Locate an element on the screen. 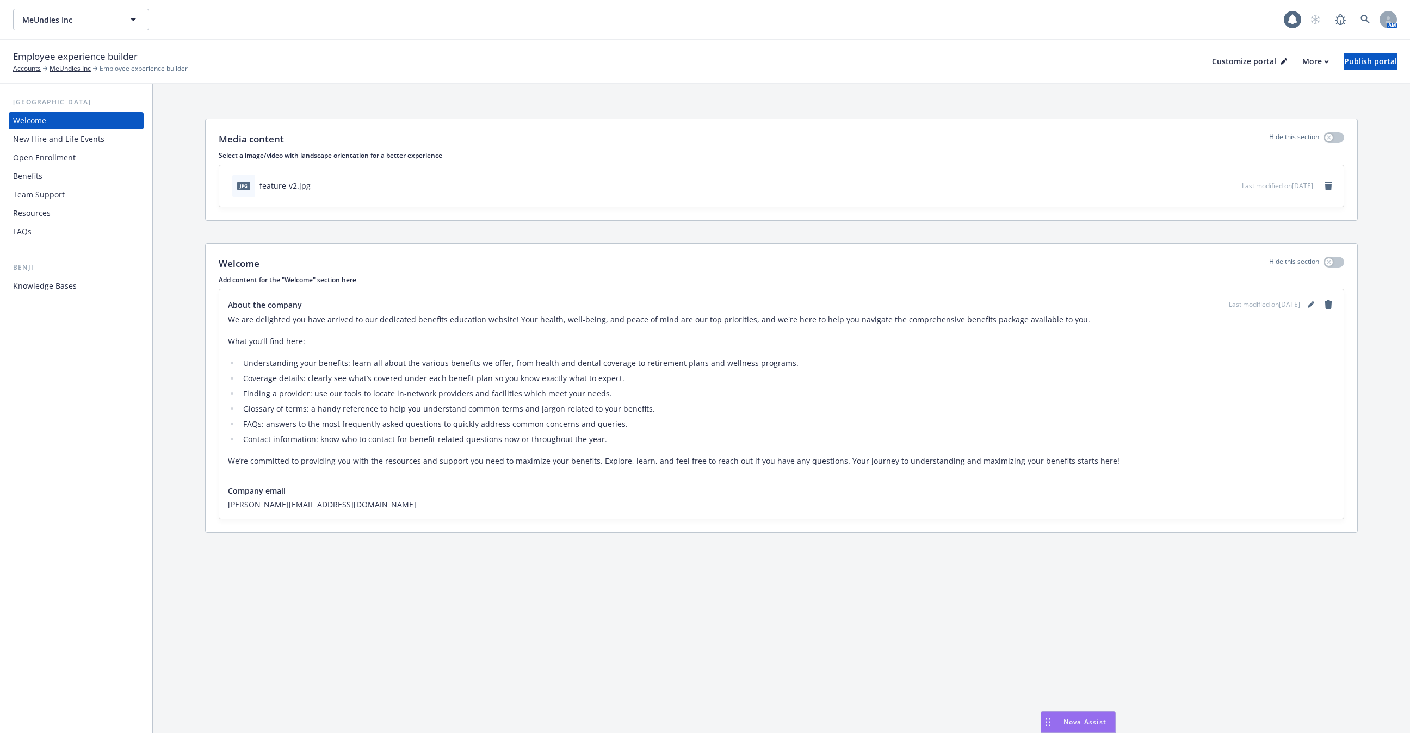  p: We’re committed to providing you with the resources and support you need to maximize your benefit... is located at coordinates (781, 461).